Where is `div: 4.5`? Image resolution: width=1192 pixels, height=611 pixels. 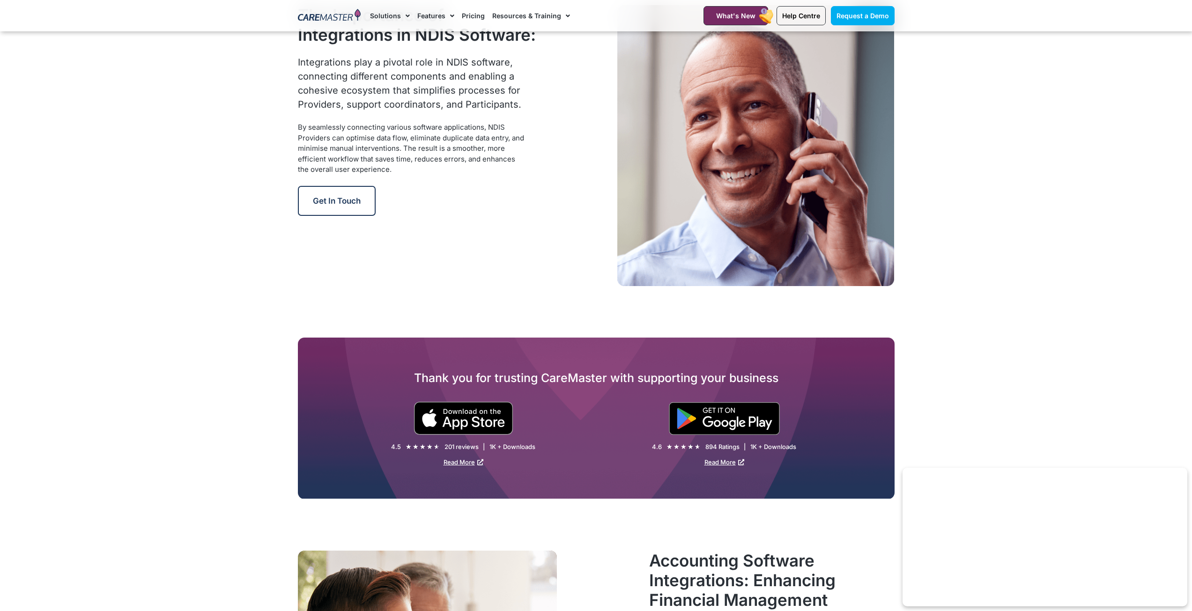 div: 4.5 is located at coordinates (396, 447).